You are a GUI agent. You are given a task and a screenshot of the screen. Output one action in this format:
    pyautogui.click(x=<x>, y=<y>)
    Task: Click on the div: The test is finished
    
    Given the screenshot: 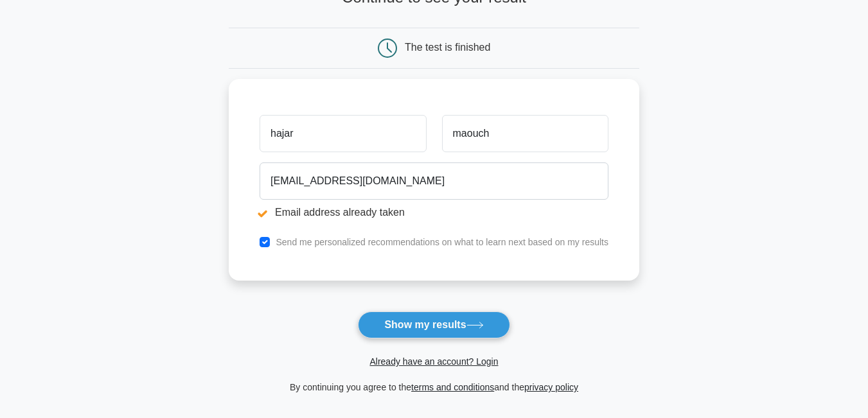 What is the action you would take?
    pyautogui.click(x=447, y=47)
    